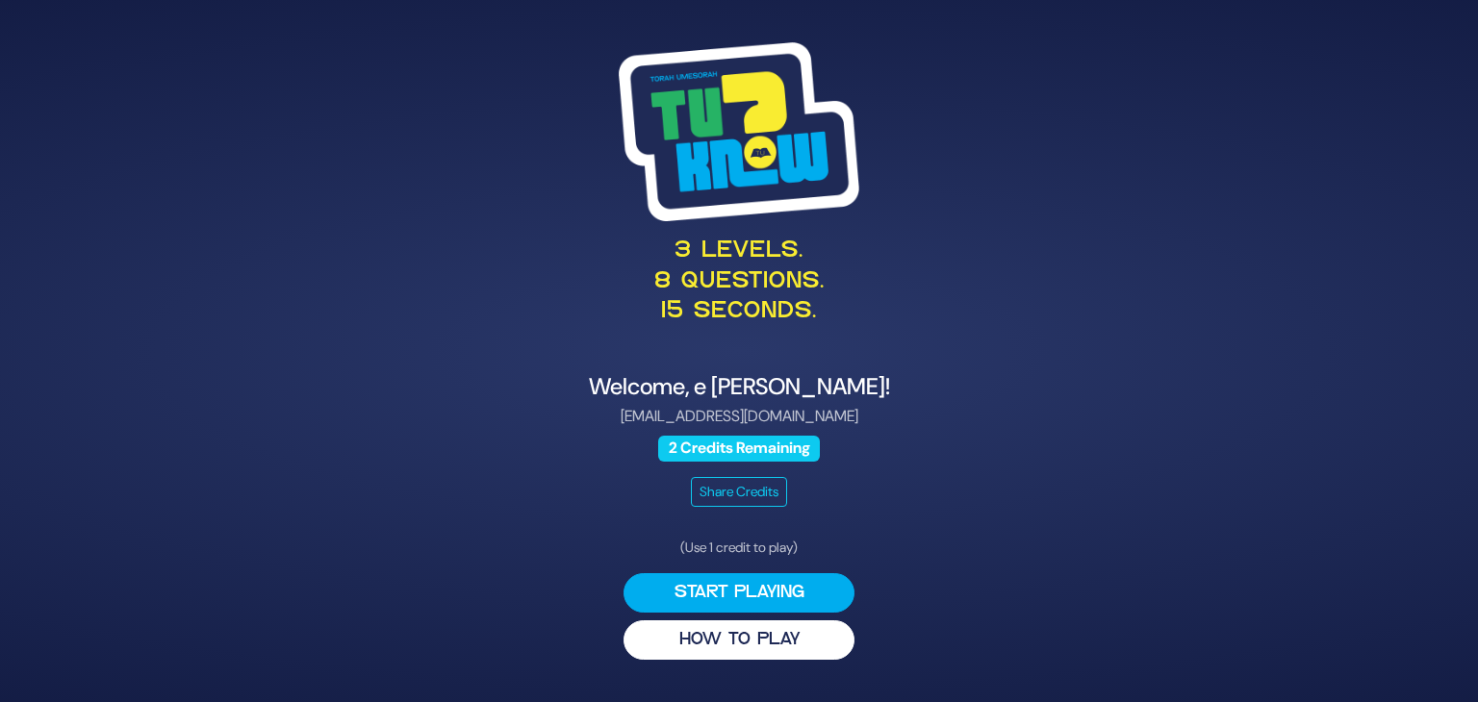  Describe the element at coordinates (739, 132) in the screenshot. I see `img: Tournament Logo` at that location.